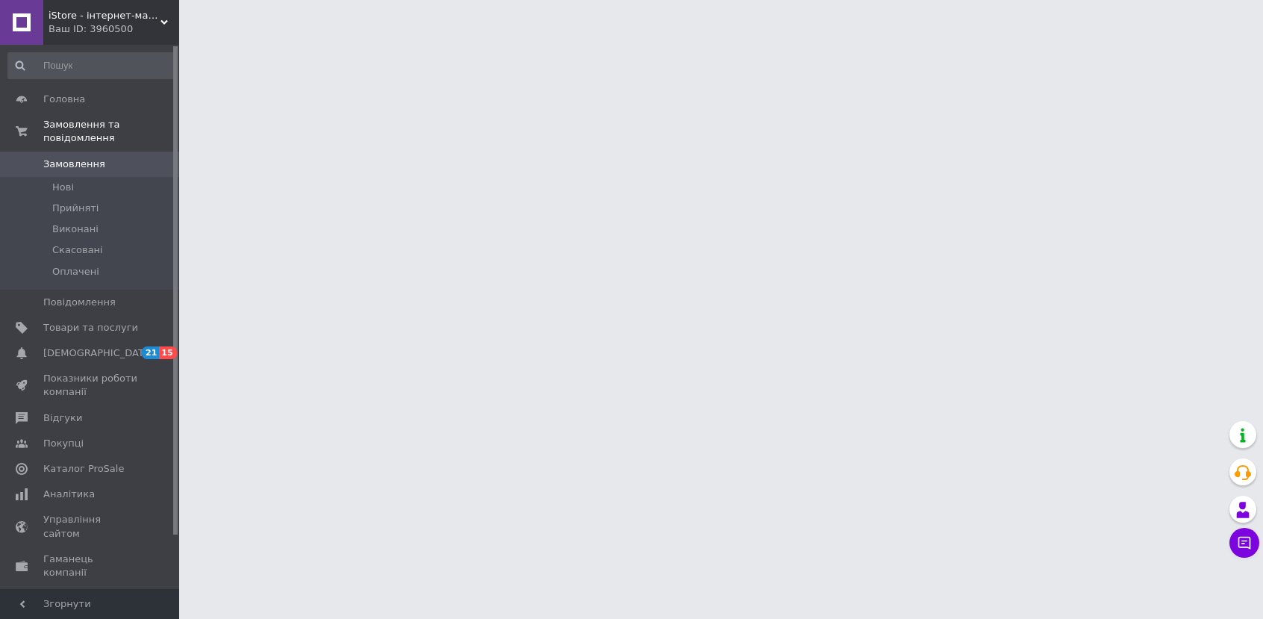 This screenshot has width=1263, height=619. Describe the element at coordinates (113, 29) in the screenshot. I see `div: Ваш ID: 3960500` at that location.